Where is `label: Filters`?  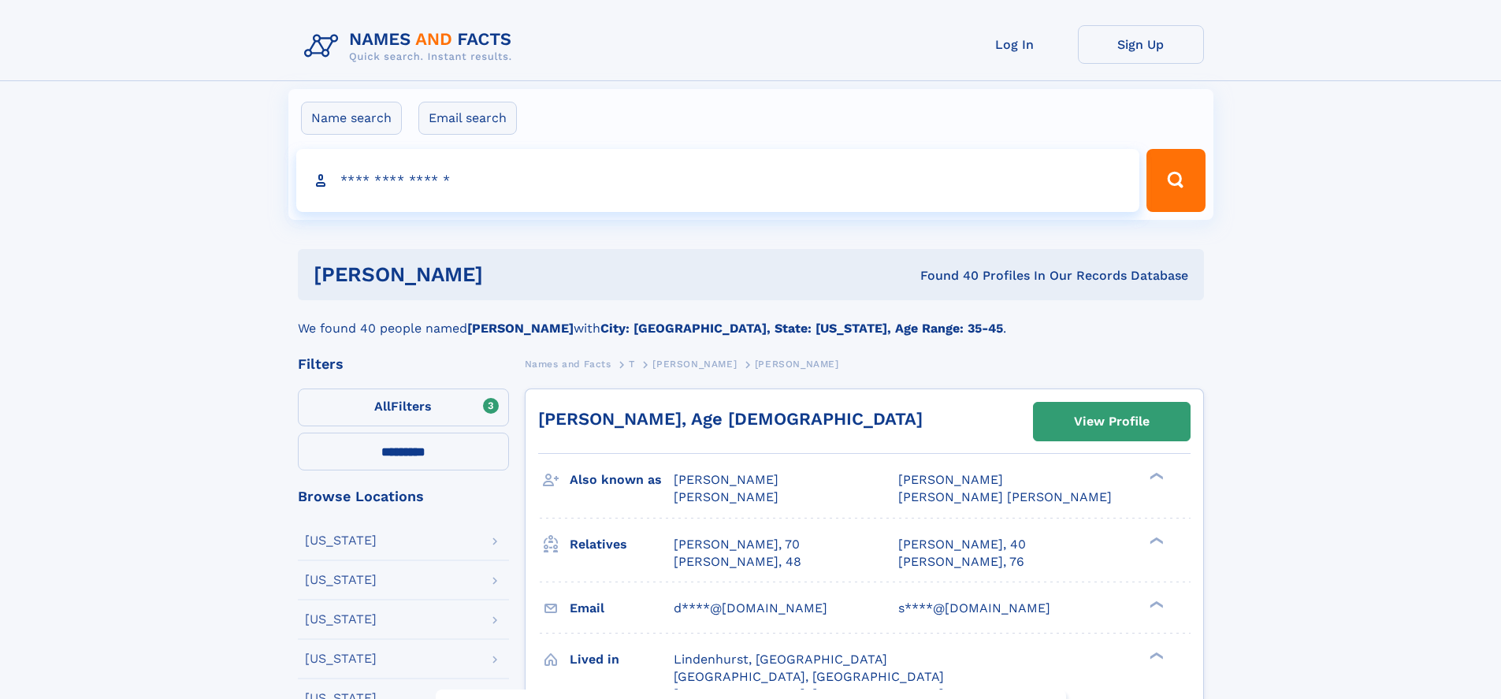 label: Filters is located at coordinates (403, 407).